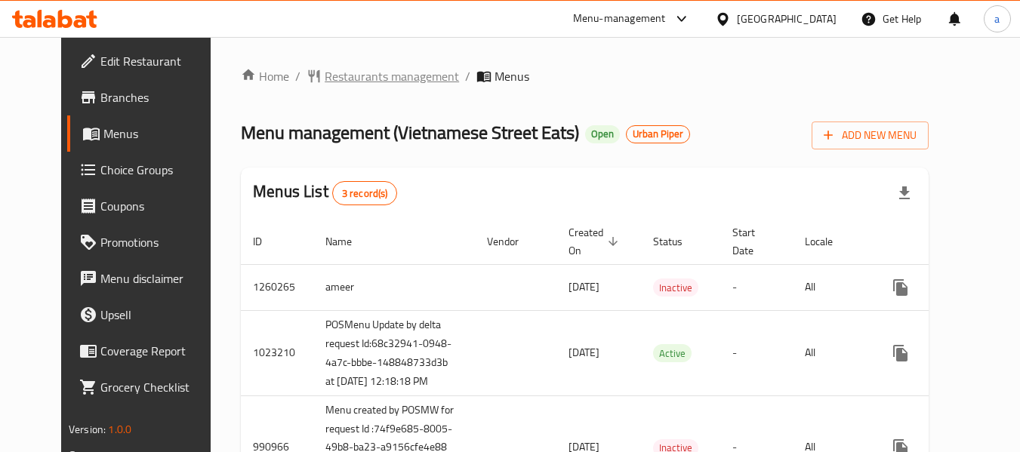 Image resolution: width=1020 pixels, height=452 pixels. What do you see at coordinates (149, 279) in the screenshot?
I see `a: Menu disclaimer` at bounding box center [149, 279].